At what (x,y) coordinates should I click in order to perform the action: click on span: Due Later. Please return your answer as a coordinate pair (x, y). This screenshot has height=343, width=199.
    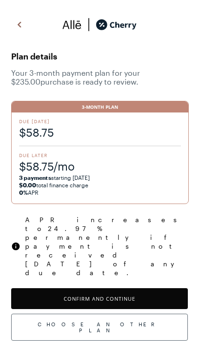
    Looking at the image, I should click on (100, 155).